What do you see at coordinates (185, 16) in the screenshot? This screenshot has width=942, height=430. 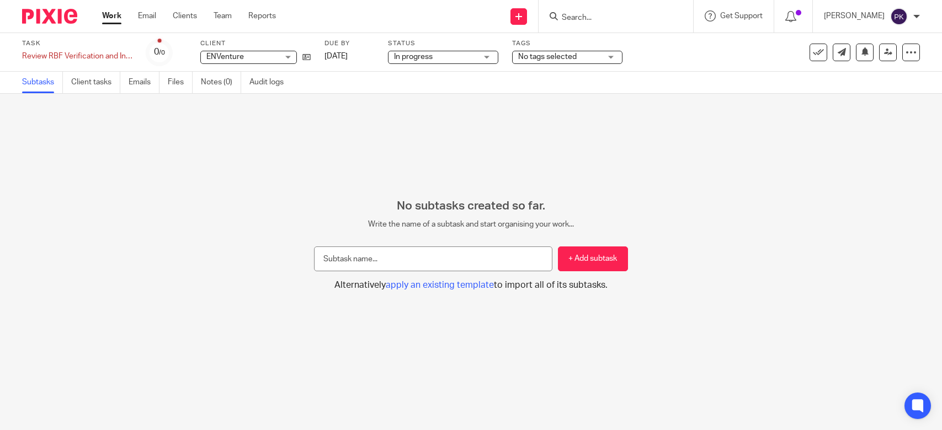 I see `a: Clients` at bounding box center [185, 16].